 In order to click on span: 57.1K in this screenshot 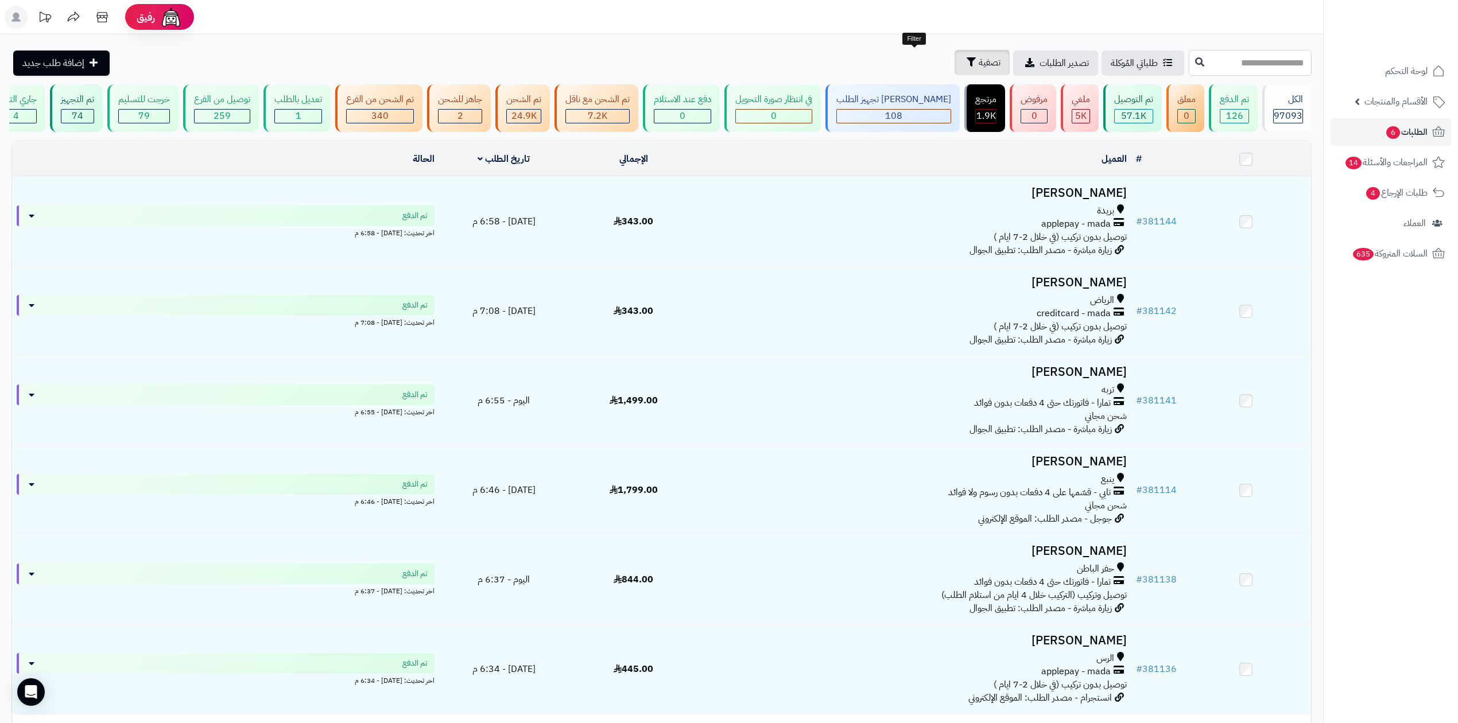, I will do `click(1133, 116)`.